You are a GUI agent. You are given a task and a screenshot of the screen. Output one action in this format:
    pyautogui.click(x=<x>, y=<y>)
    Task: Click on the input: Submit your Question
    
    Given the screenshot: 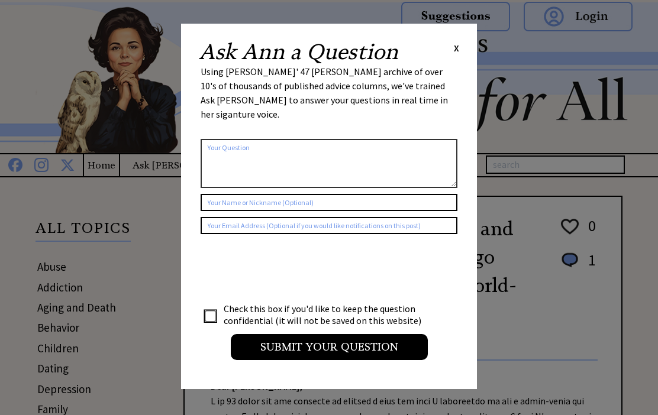 What is the action you would take?
    pyautogui.click(x=329, y=347)
    